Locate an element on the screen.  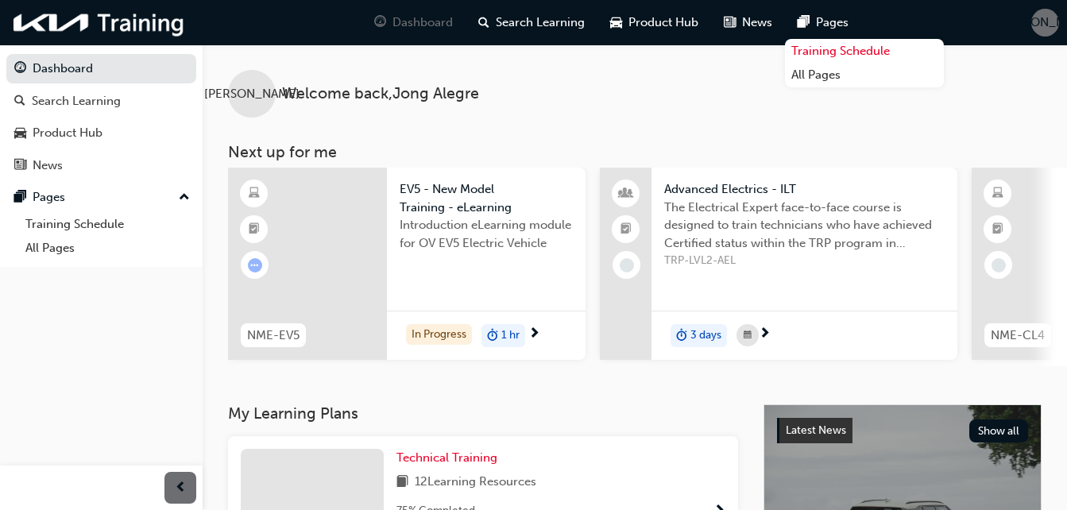
a: kia-training is located at coordinates (99, 22).